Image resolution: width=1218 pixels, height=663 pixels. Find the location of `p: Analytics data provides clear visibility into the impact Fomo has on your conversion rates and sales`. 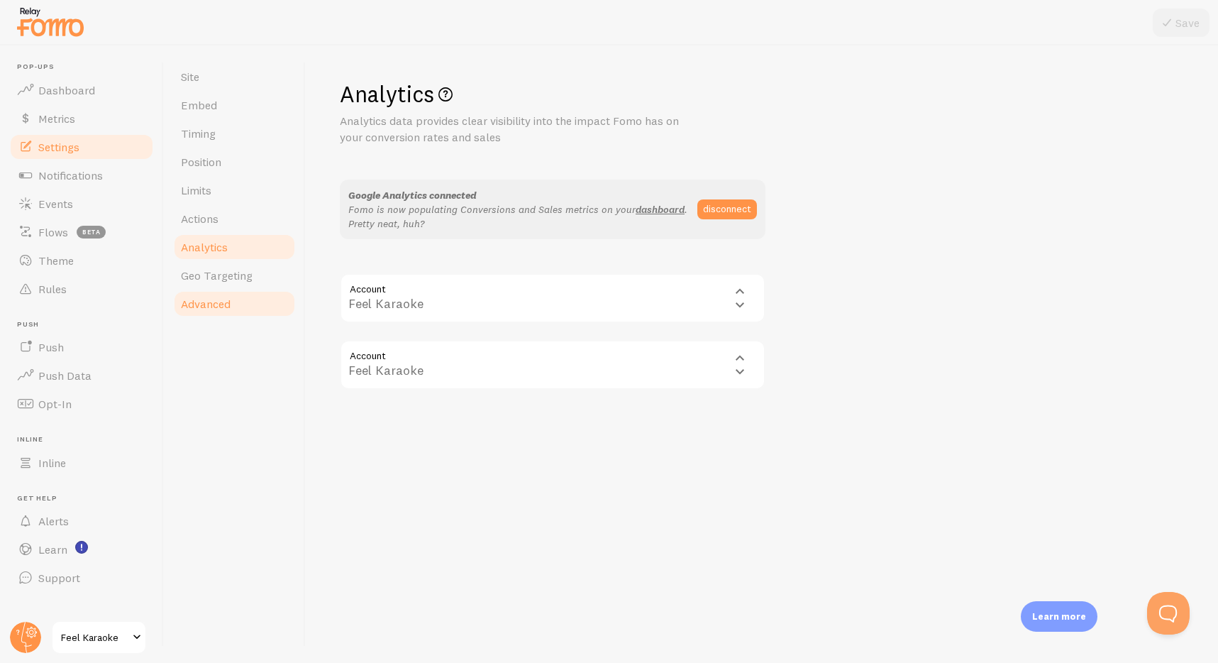

p: Analytics data provides clear visibility into the impact Fomo has on your conversion rates and sales is located at coordinates (510, 129).